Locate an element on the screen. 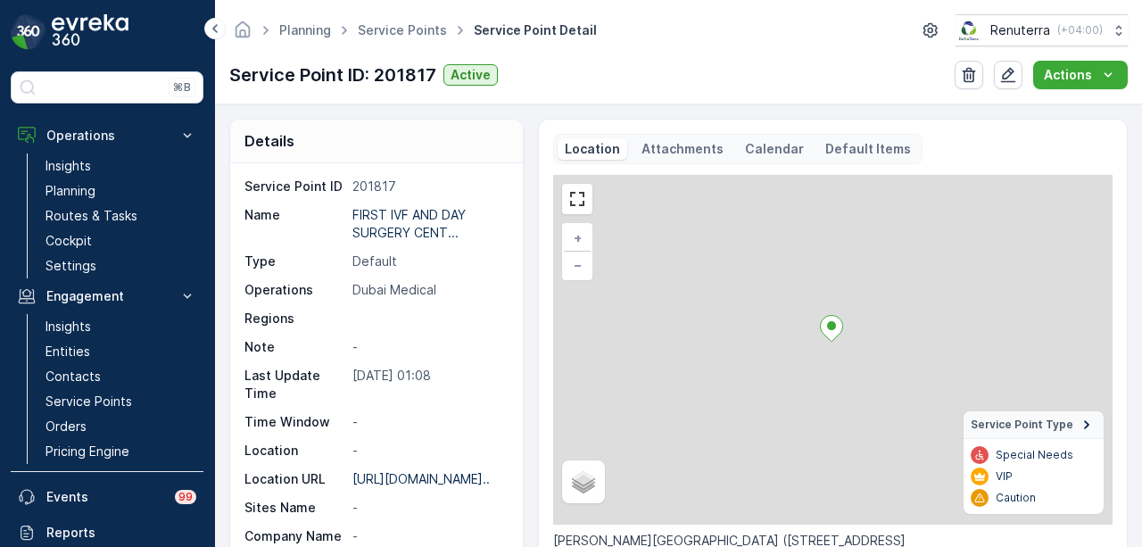 The image size is (1142, 547). button: Actions is located at coordinates (1080, 75).